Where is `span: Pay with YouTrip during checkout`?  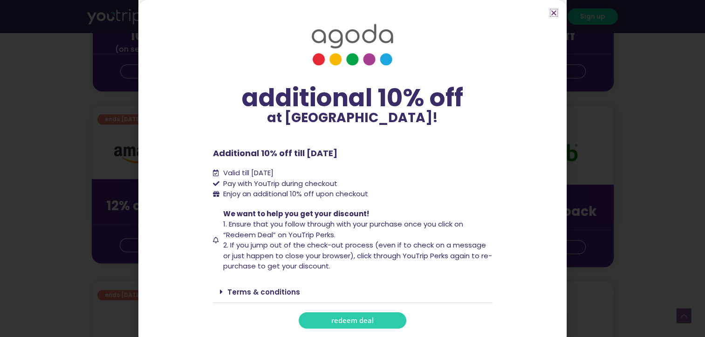 span: Pay with YouTrip during checkout is located at coordinates (279, 184).